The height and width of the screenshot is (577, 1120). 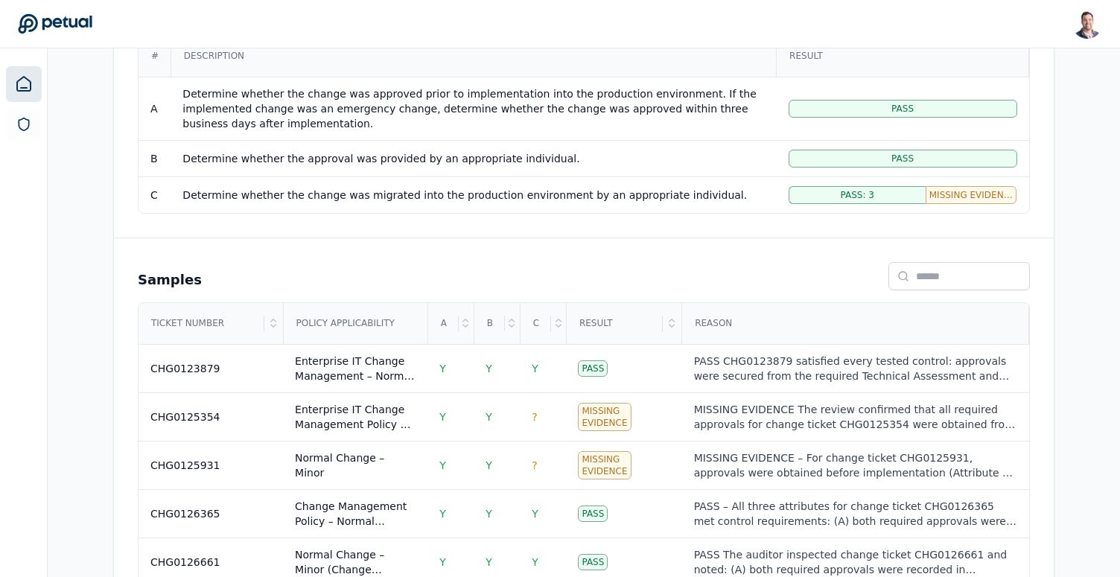 I want to click on span: Missing Evidence: 2, so click(x=971, y=195).